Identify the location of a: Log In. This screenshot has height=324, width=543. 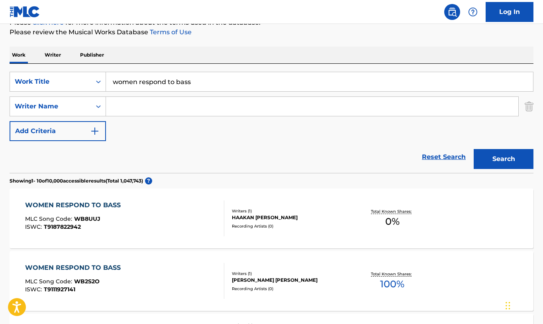
(510, 12).